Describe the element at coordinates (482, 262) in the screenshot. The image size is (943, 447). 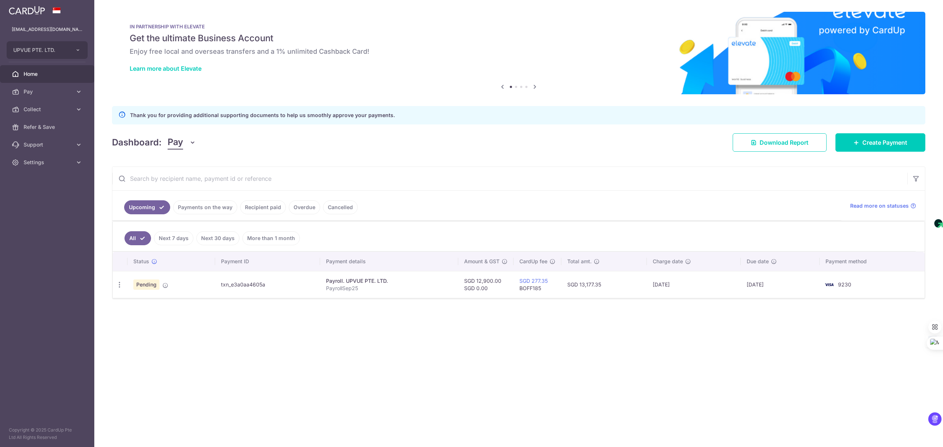
I see `span: Amount & GST` at that location.